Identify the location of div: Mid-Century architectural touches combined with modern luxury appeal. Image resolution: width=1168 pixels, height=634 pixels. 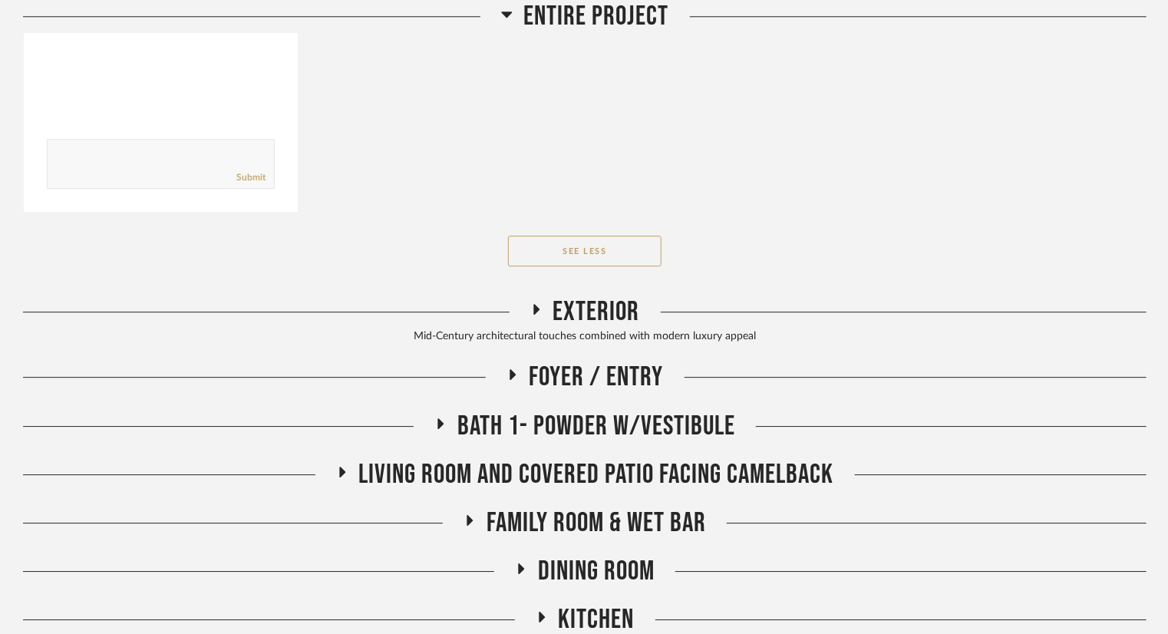
(585, 337).